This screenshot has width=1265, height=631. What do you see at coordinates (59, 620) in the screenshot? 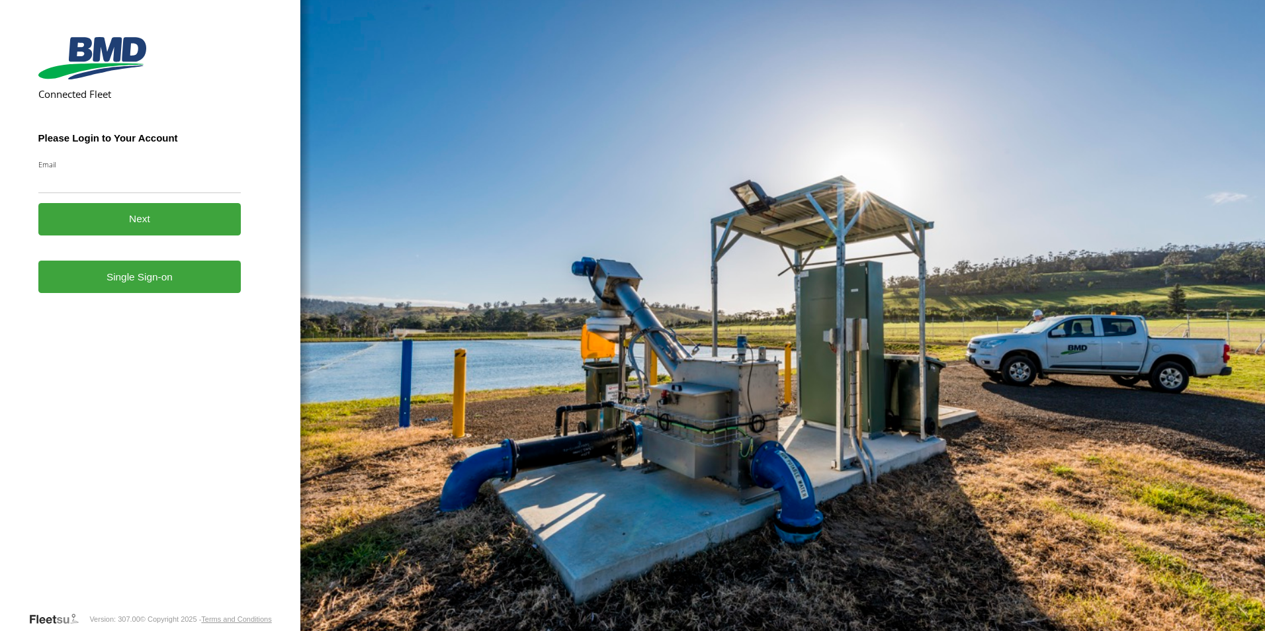
I see `a: Visit our Website` at bounding box center [59, 620].